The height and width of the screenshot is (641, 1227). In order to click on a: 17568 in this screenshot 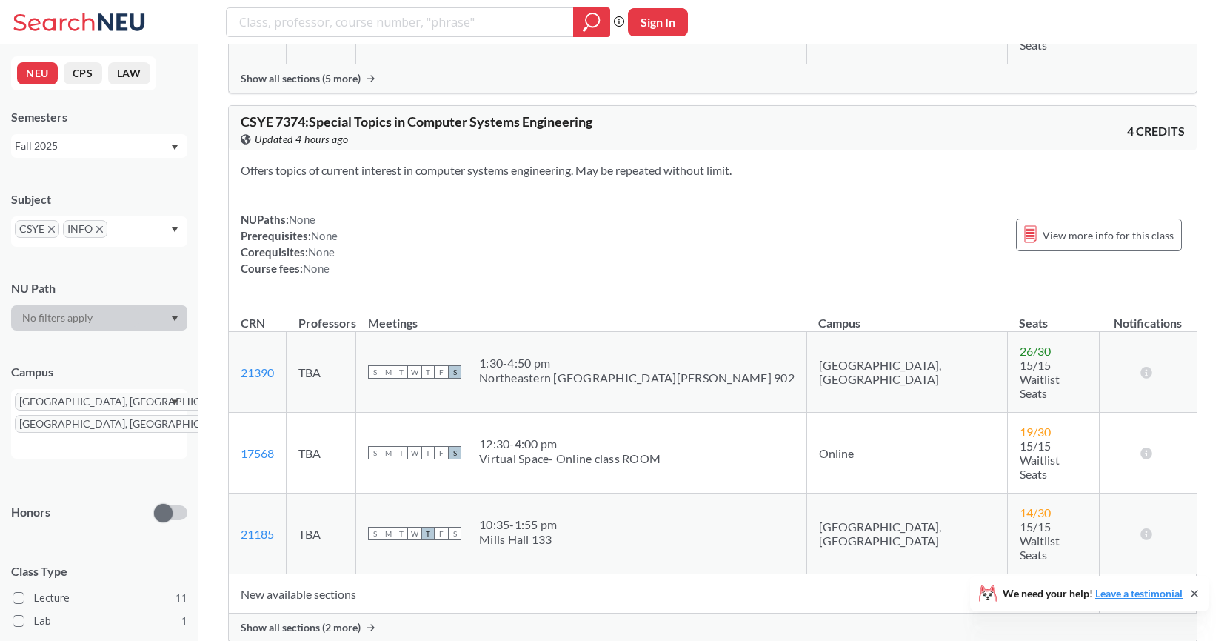, I will do `click(257, 453)`.